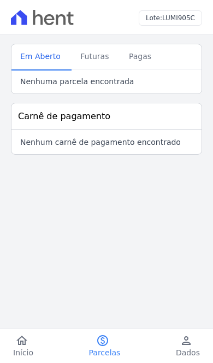 Image resolution: width=213 pixels, height=363 pixels. What do you see at coordinates (105, 353) in the screenshot?
I see `span: Parcelas` at bounding box center [105, 353].